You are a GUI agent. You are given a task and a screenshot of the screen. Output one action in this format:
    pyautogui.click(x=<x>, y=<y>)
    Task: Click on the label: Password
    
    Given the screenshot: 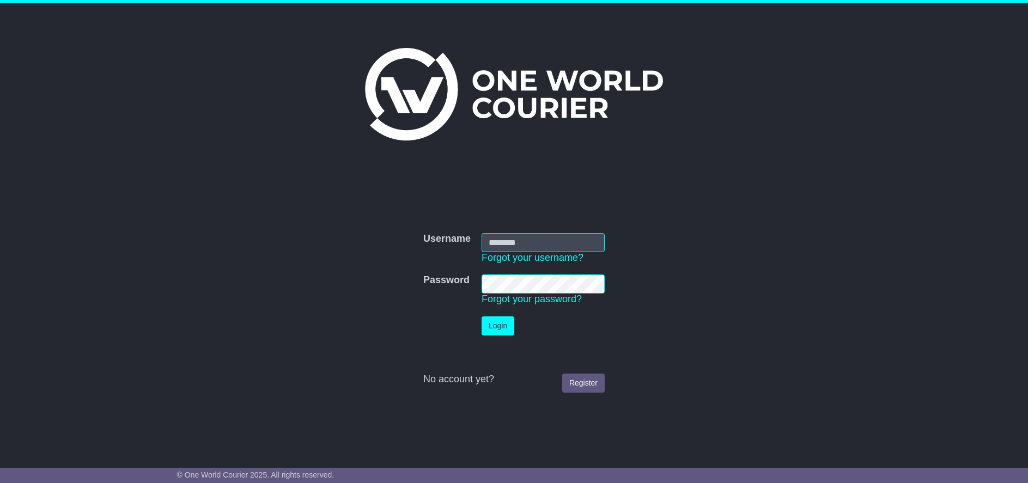 What is the action you would take?
    pyautogui.click(x=446, y=281)
    